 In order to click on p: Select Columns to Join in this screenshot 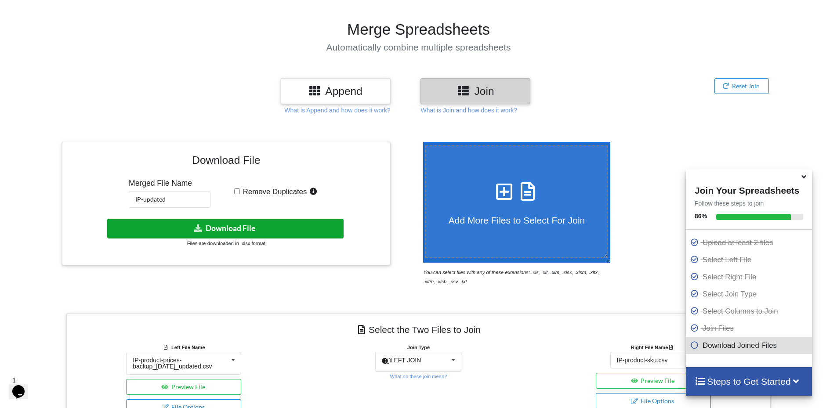, I will do `click(750, 311)`.